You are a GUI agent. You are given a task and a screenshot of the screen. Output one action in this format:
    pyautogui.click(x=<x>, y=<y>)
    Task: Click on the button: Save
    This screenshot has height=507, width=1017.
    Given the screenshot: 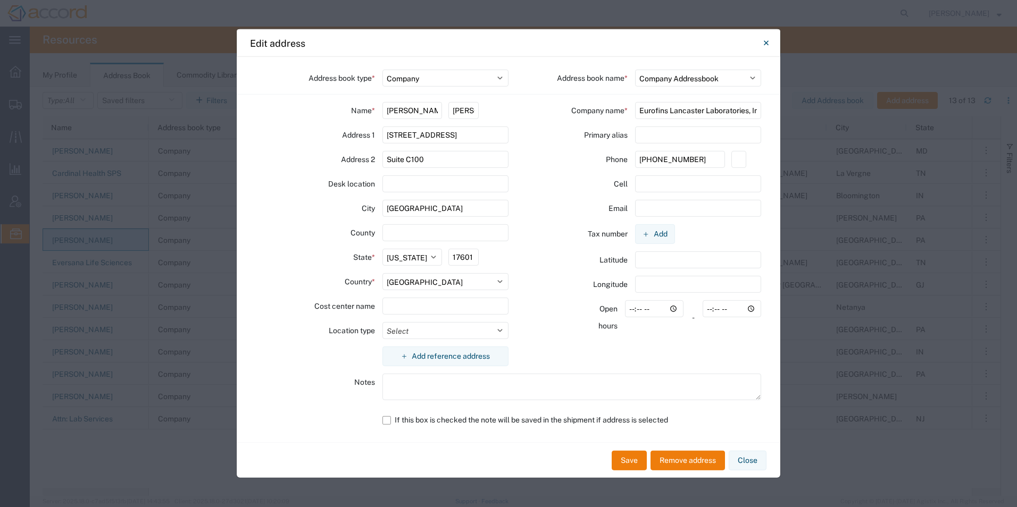 What is the action you would take?
    pyautogui.click(x=629, y=461)
    